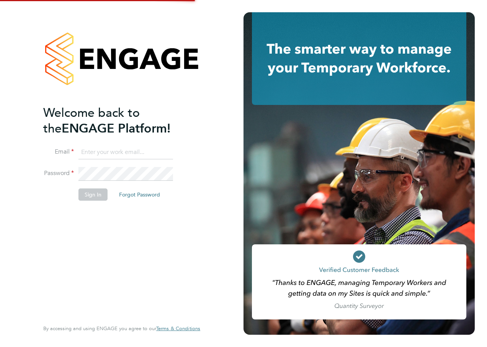 The image size is (487, 347). I want to click on button: Forgot Password, so click(139, 195).